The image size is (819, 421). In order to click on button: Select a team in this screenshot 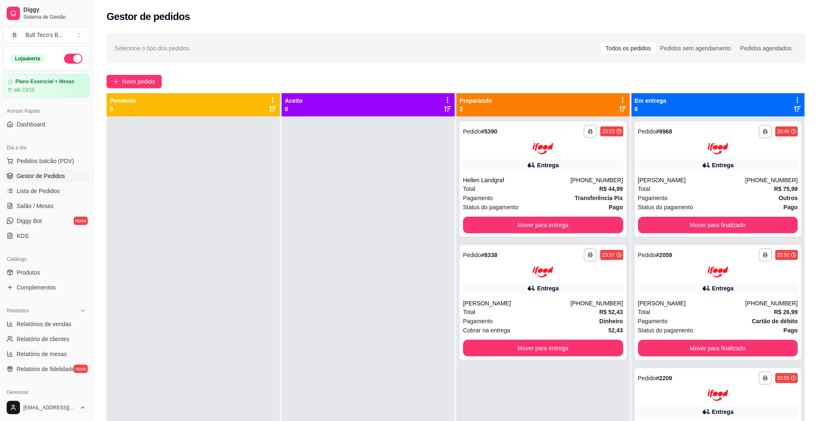, I will do `click(46, 35)`.